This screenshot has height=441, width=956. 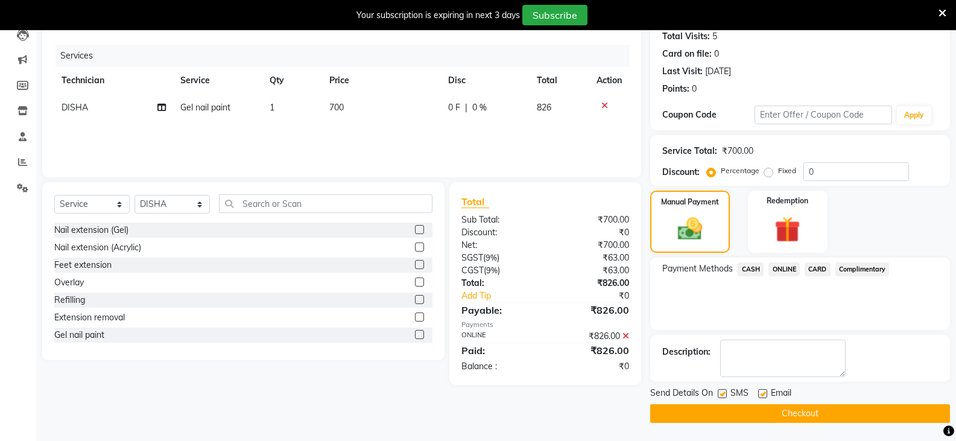 What do you see at coordinates (686, 352) in the screenshot?
I see `div: Description:` at bounding box center [686, 352].